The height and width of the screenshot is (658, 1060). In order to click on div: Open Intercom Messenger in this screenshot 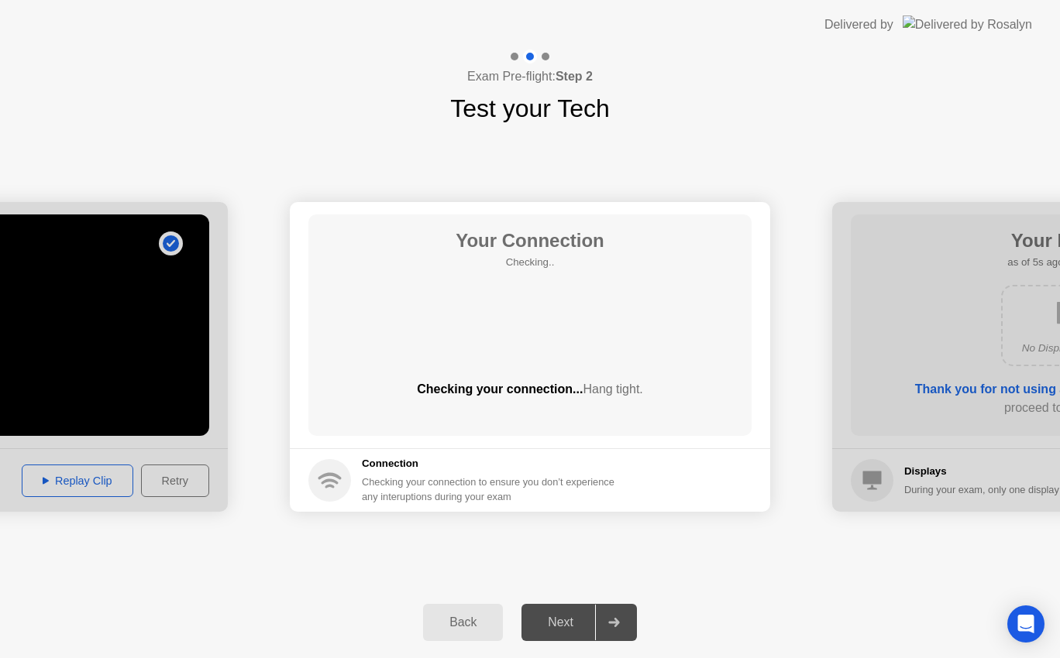, I will do `click(1026, 624)`.